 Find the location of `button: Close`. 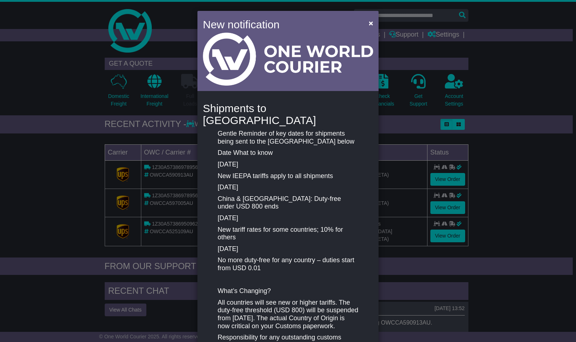

button: Close is located at coordinates (371, 23).